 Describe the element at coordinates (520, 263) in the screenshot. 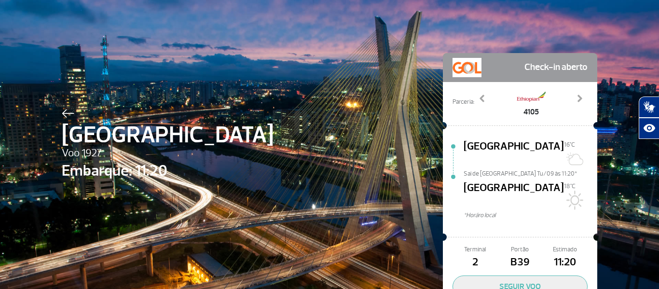

I see `span: B39` at that location.